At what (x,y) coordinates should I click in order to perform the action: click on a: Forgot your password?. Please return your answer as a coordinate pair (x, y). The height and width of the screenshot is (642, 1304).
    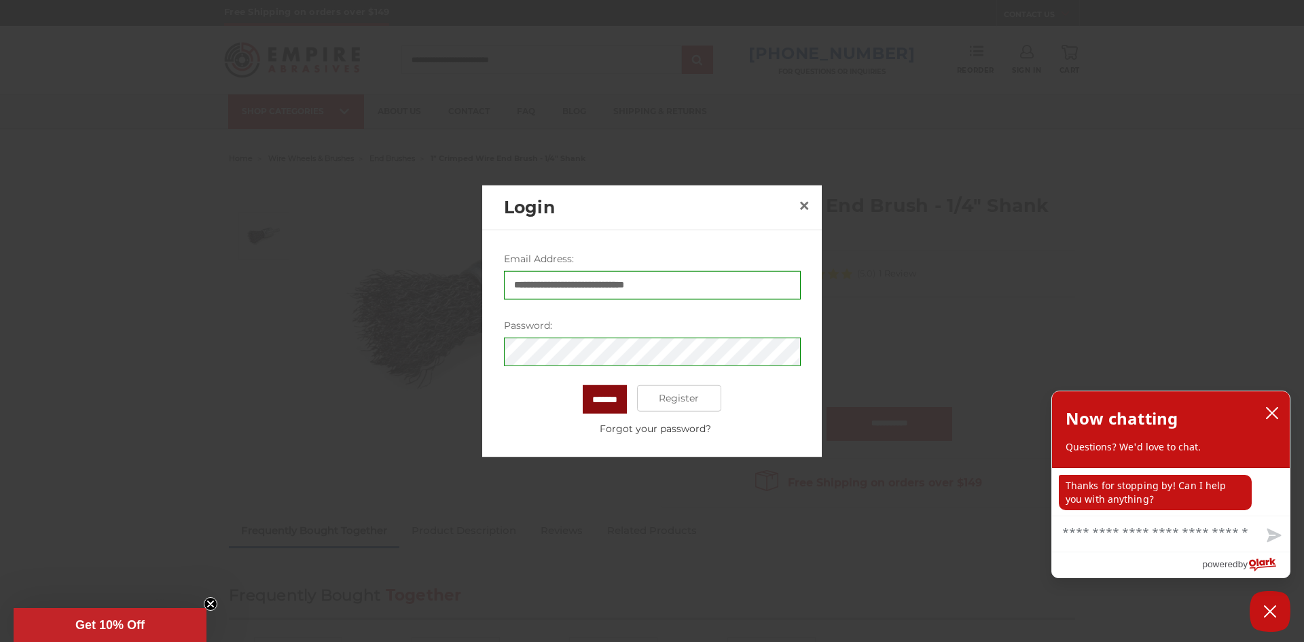
    Looking at the image, I should click on (656, 428).